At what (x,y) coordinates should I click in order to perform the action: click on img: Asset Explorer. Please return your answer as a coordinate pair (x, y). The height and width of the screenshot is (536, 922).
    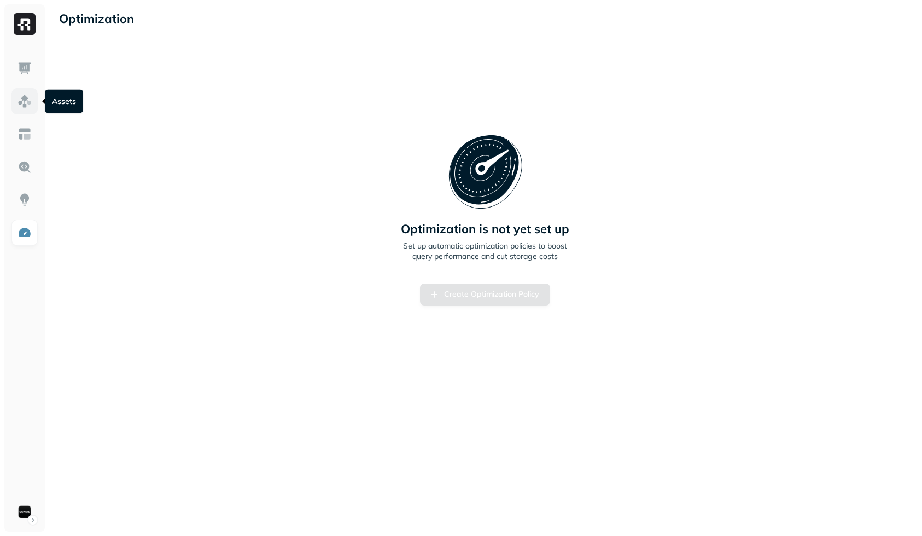
    Looking at the image, I should click on (25, 134).